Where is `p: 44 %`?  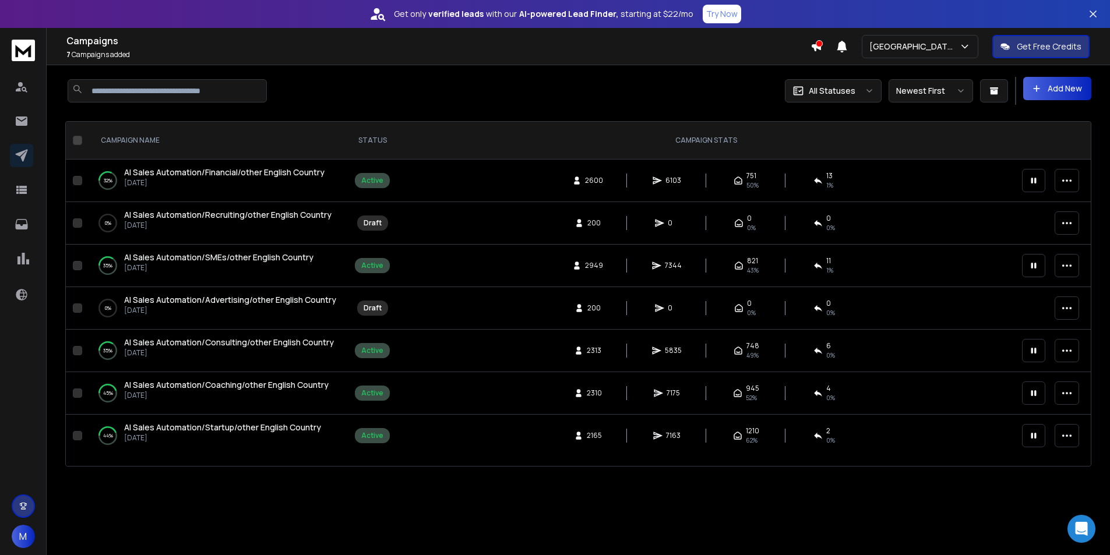 p: 44 % is located at coordinates (108, 436).